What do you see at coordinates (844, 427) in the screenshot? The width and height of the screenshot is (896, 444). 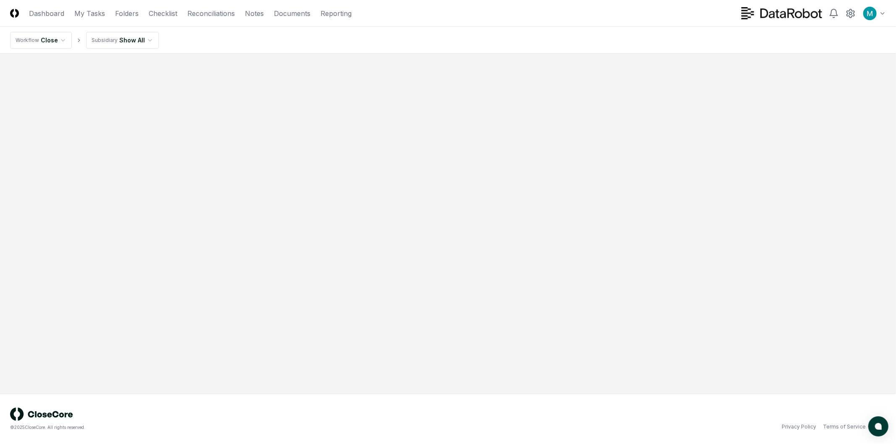 I see `a: Terms of Service` at bounding box center [844, 427].